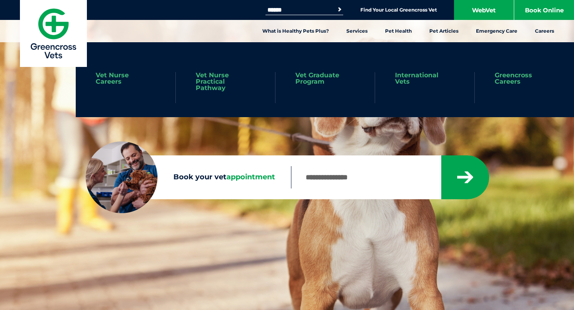  I want to click on a: Vet Nurse Practical Pathway, so click(225, 82).